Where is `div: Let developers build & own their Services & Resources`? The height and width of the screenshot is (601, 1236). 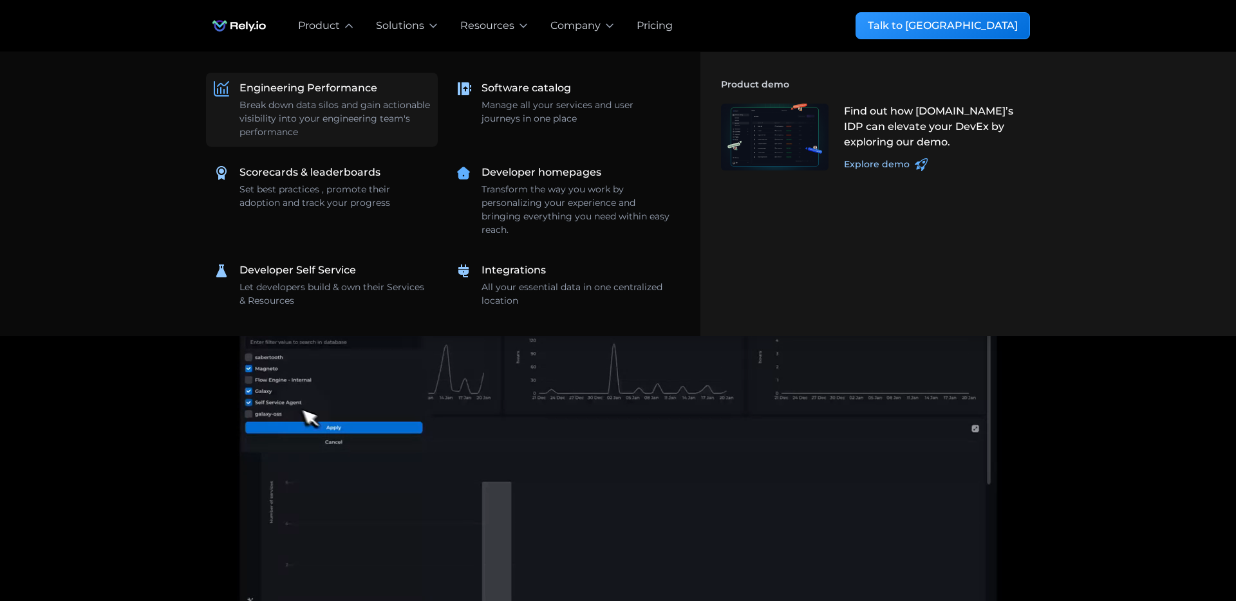
div: Let developers build & own their Services & Resources is located at coordinates (335, 294).